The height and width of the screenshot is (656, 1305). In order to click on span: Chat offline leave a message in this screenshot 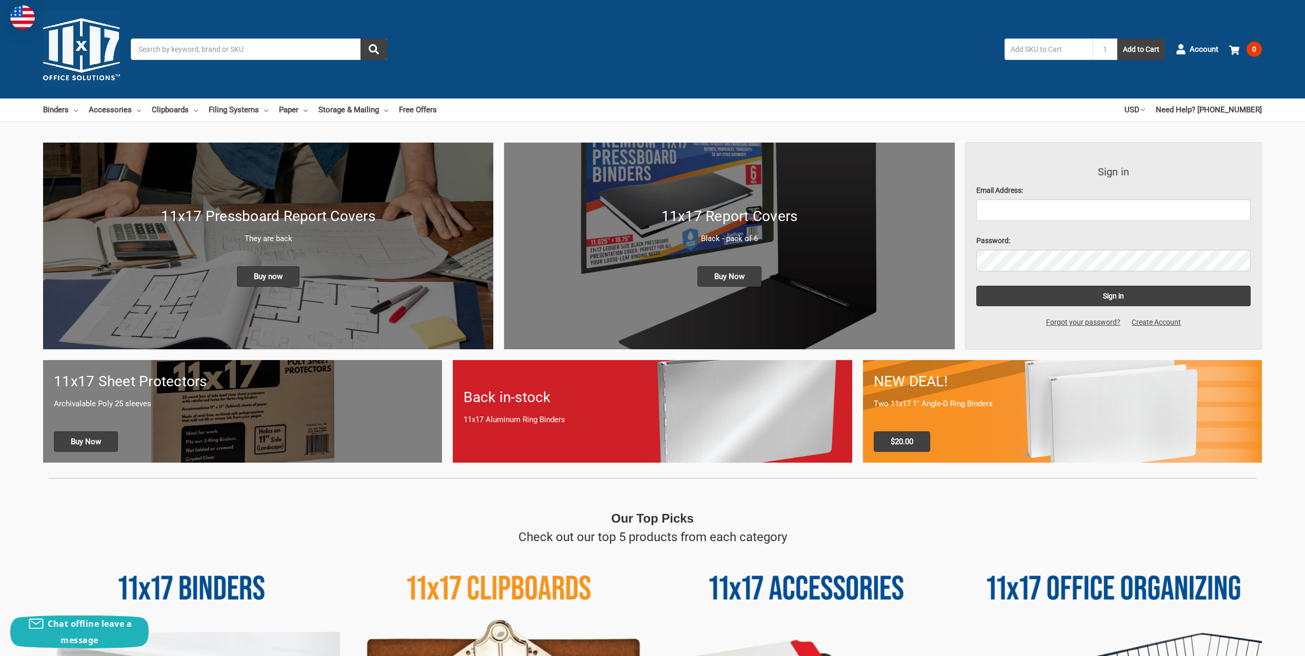, I will do `click(90, 632)`.